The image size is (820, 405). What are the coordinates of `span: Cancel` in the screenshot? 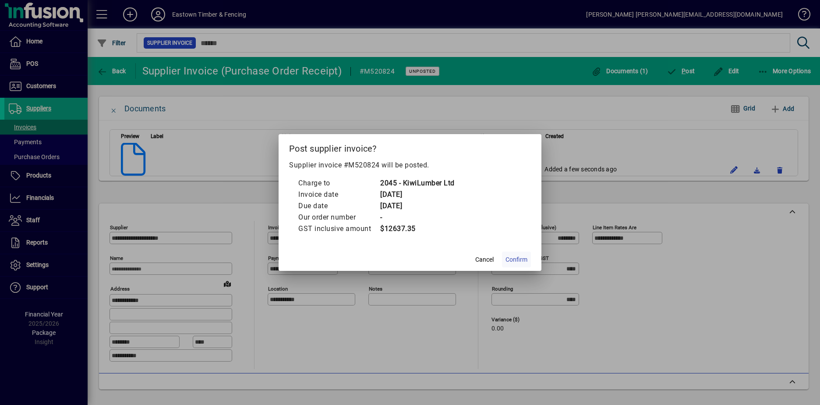 It's located at (484, 259).